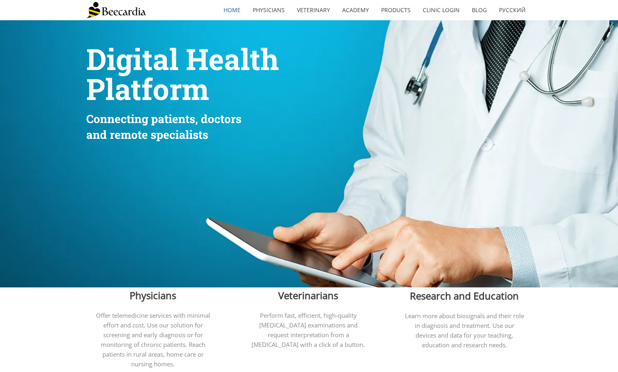 The height and width of the screenshot is (372, 618). Describe the element at coordinates (396, 10) in the screenshot. I see `a: Products` at that location.